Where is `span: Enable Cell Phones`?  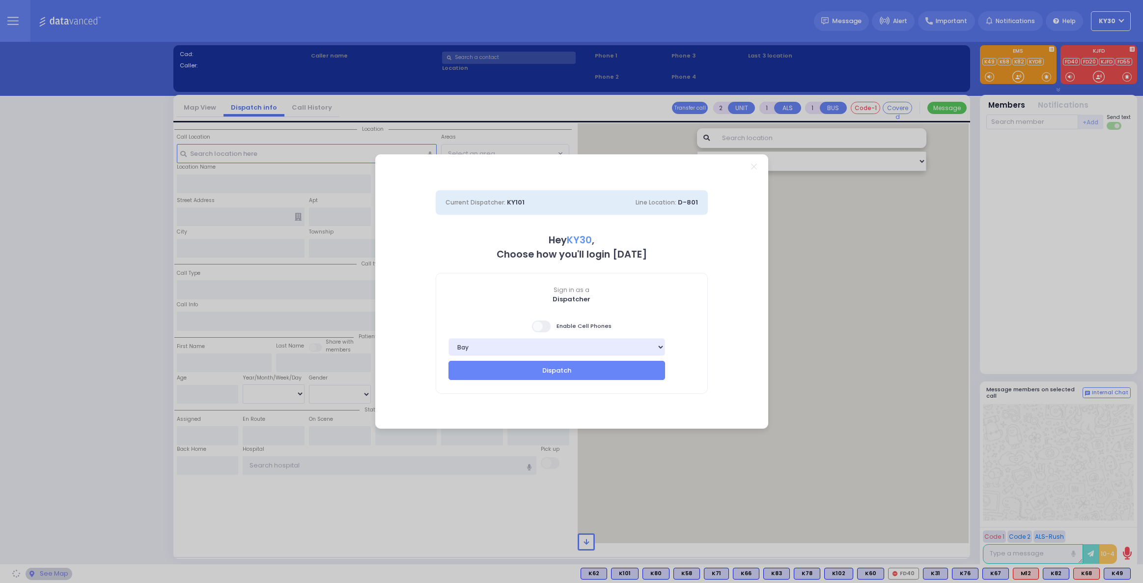 span: Enable Cell Phones is located at coordinates (572, 326).